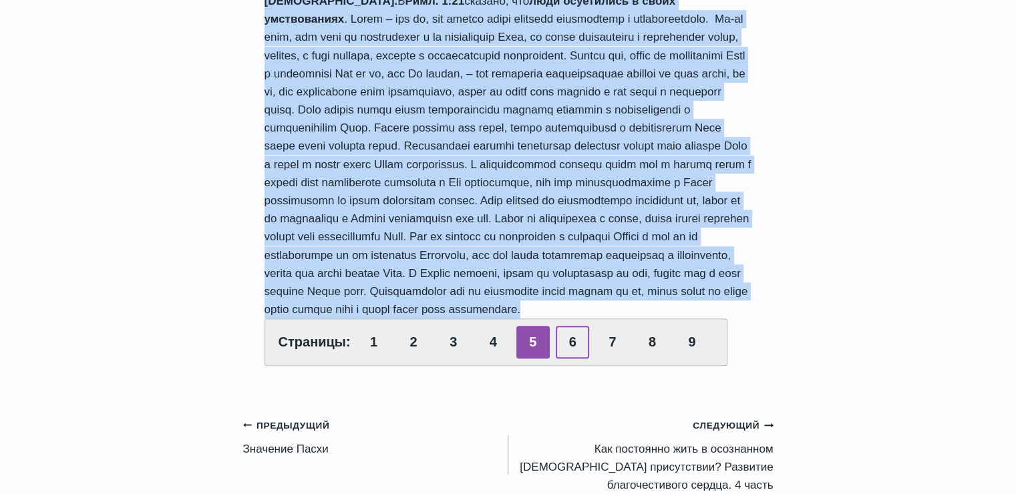 Image resolution: width=1016 pixels, height=494 pixels. What do you see at coordinates (733, 426) in the screenshot?
I see `small: Следующий` at bounding box center [733, 426].